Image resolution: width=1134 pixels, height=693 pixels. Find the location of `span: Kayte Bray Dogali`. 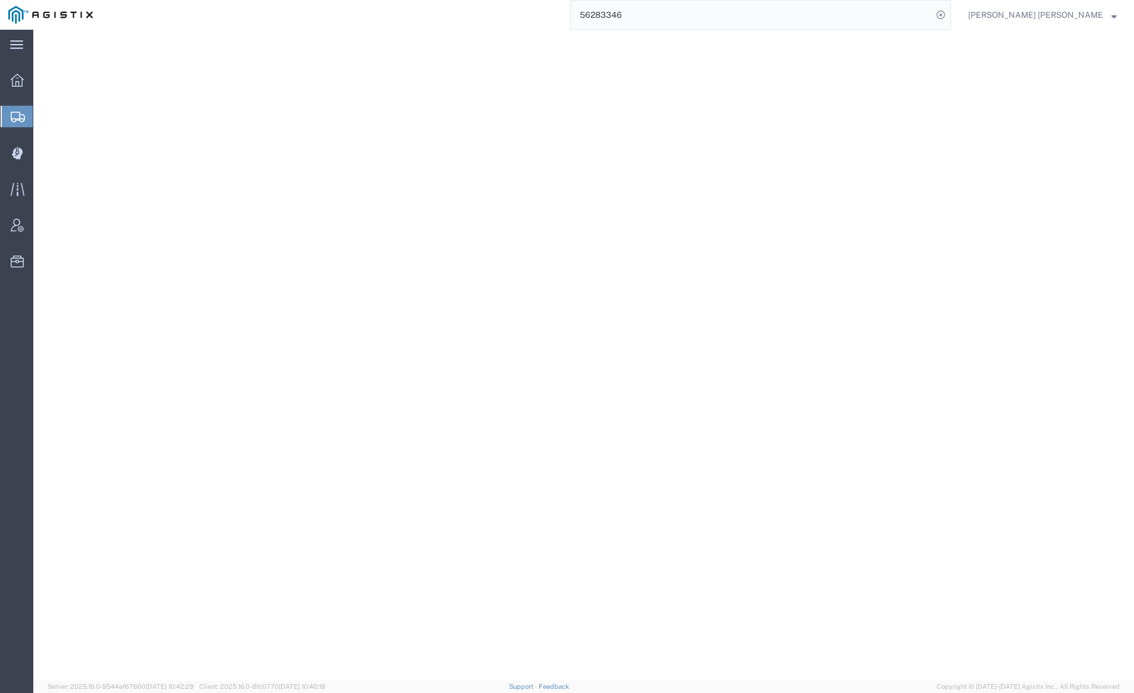

span: Kayte Bray Dogali is located at coordinates (1035, 15).